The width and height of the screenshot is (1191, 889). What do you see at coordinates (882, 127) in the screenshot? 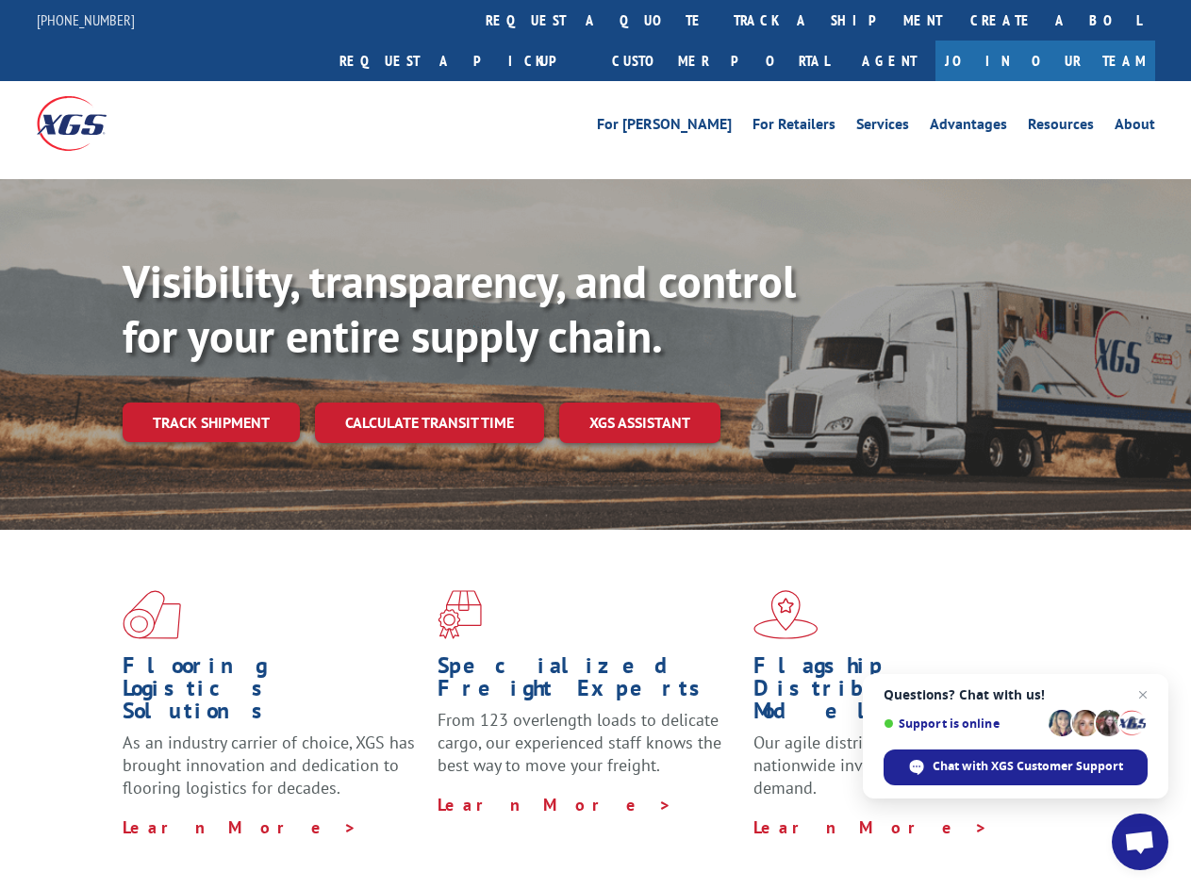
I see `a: Services` at bounding box center [882, 127].